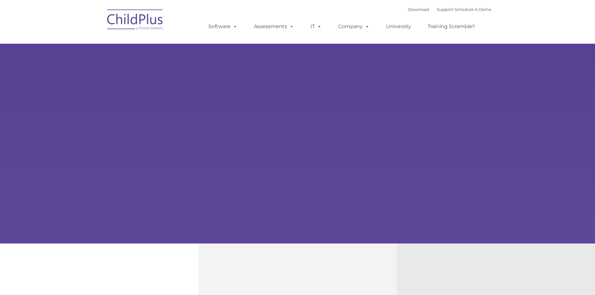  I want to click on a: IT, so click(316, 27).